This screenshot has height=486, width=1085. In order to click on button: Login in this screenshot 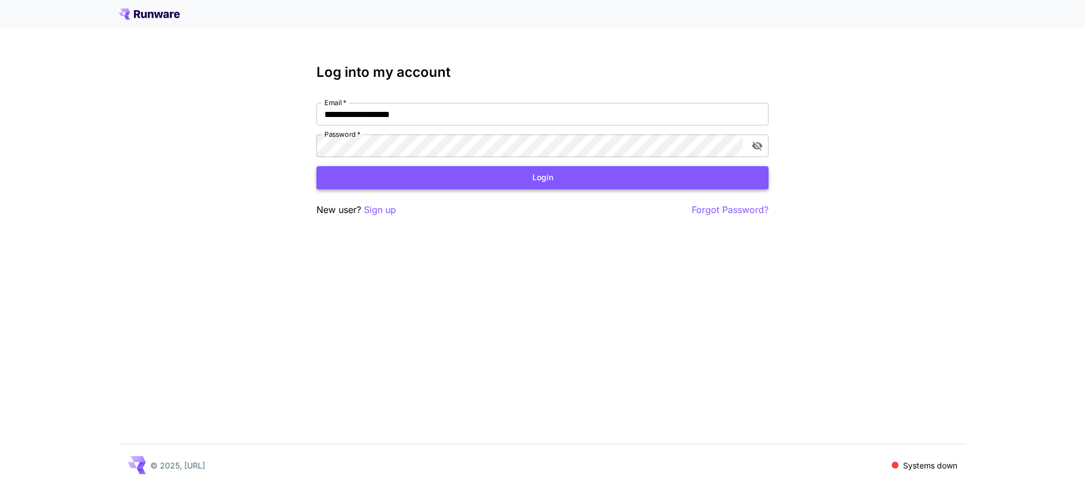, I will do `click(542, 177)`.